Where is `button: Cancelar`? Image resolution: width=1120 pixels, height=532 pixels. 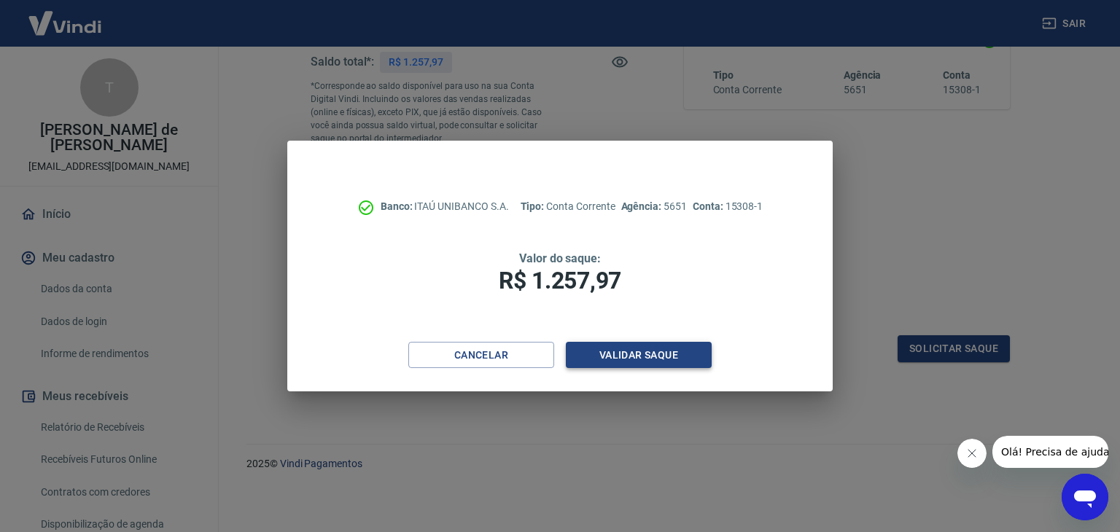 button: Cancelar is located at coordinates (481, 355).